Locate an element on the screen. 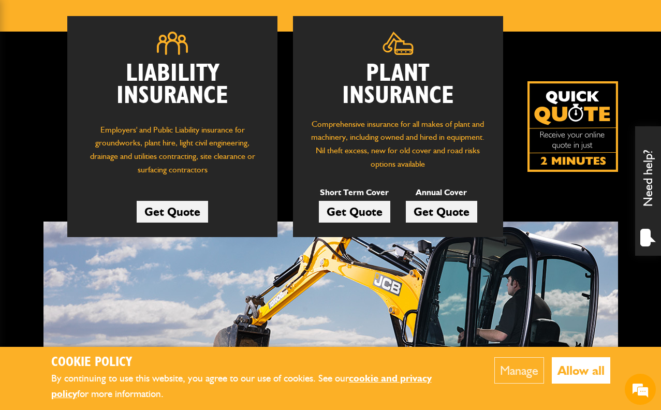 The image size is (661, 410). a: cookie and privacy policy is located at coordinates (241, 386).